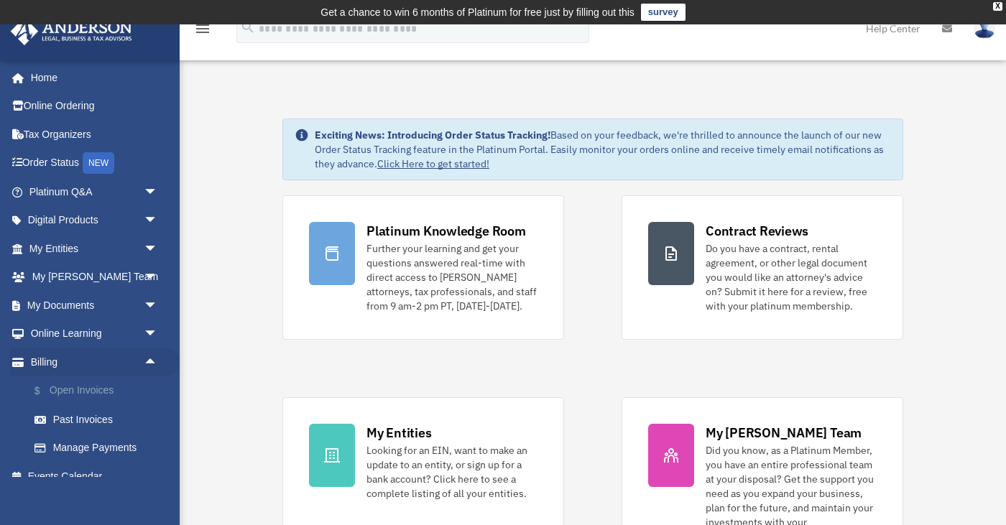  Describe the element at coordinates (95, 477) in the screenshot. I see `a: Events Calendar` at that location.